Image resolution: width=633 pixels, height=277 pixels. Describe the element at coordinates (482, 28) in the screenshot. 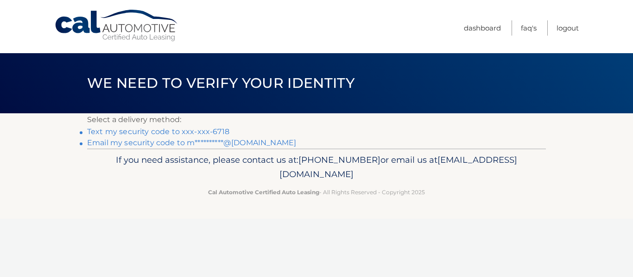

I see `a: Dashboard` at that location.